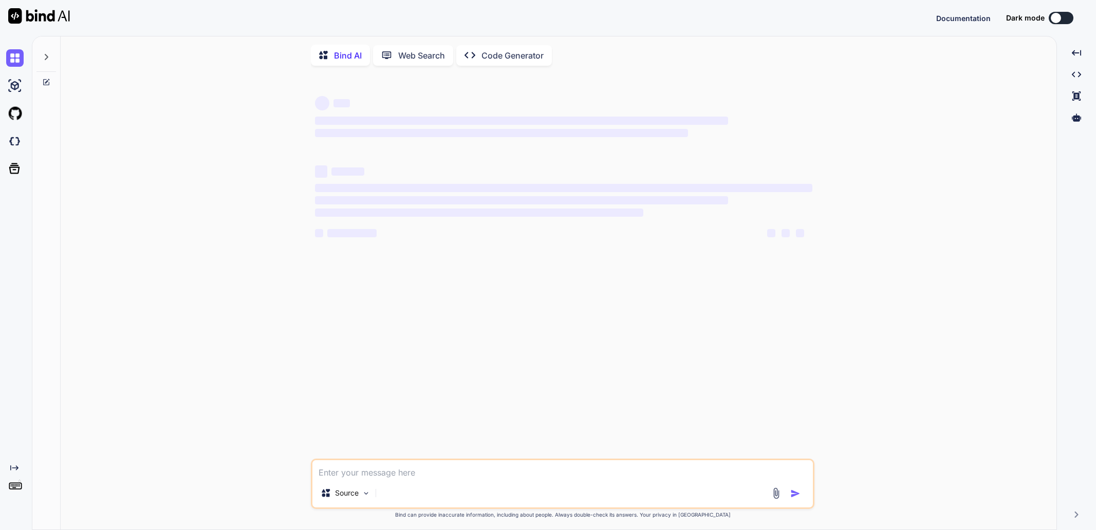  Describe the element at coordinates (39, 16) in the screenshot. I see `img: Bind AI` at that location.